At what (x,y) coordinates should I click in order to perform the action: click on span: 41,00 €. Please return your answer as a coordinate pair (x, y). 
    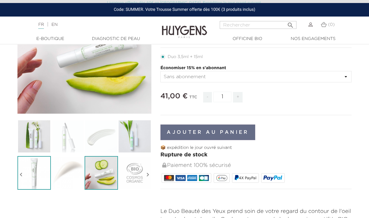
    Looking at the image, I should click on (174, 96).